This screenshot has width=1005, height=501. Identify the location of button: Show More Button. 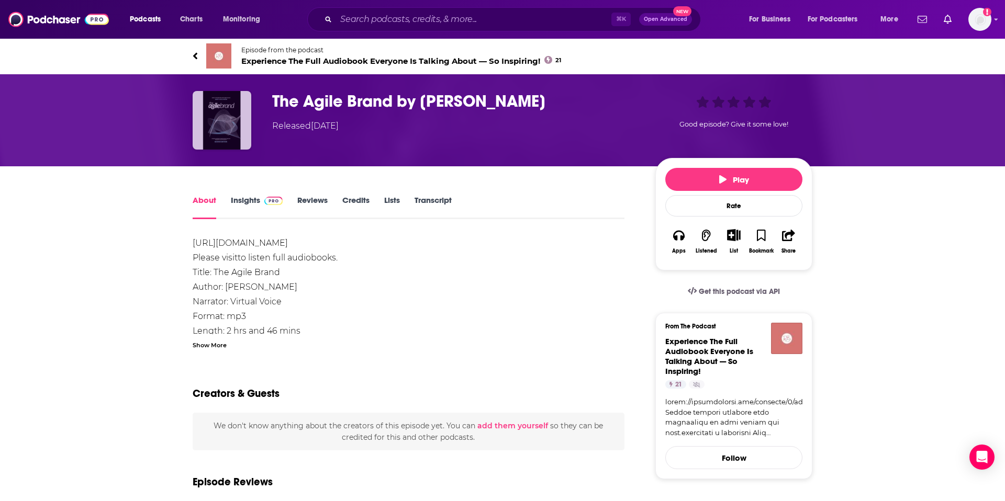
(733, 235).